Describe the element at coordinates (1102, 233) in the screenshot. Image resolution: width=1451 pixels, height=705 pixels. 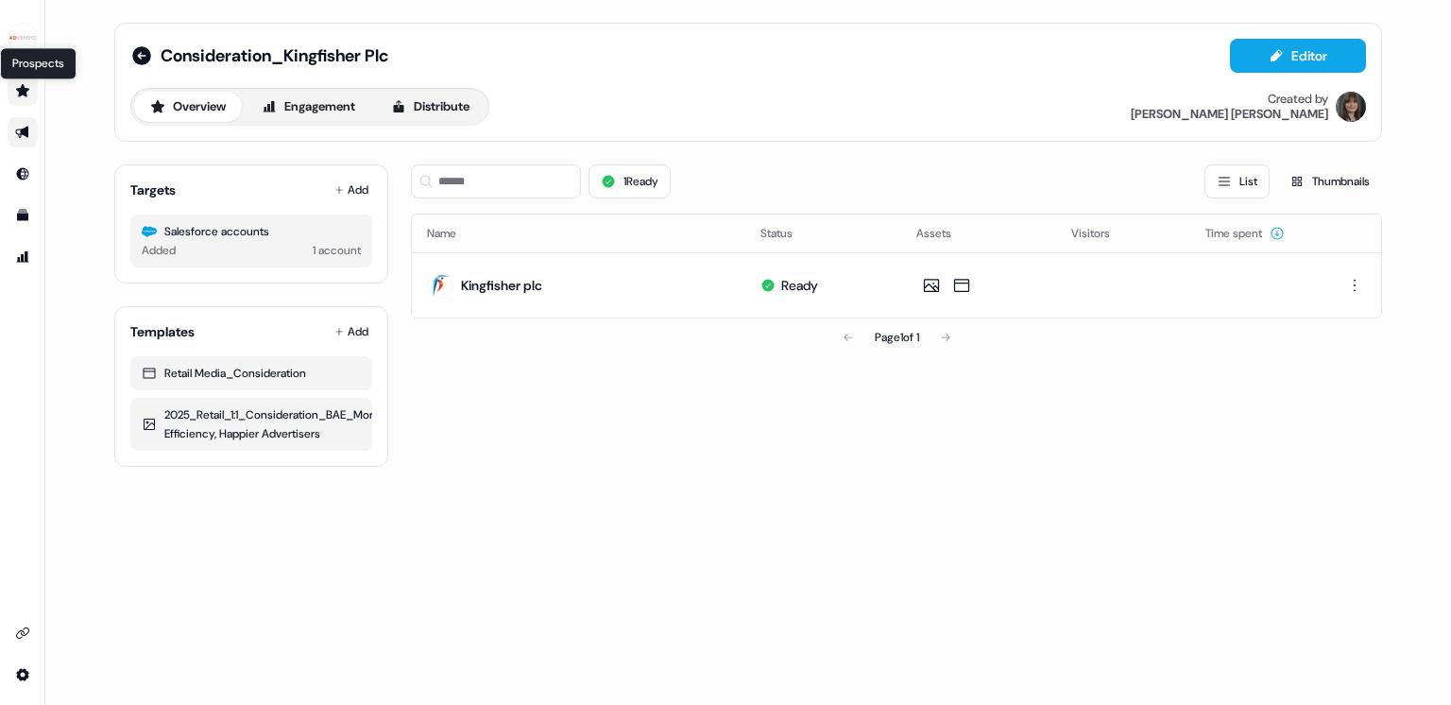
I see `button: Visitors` at that location.